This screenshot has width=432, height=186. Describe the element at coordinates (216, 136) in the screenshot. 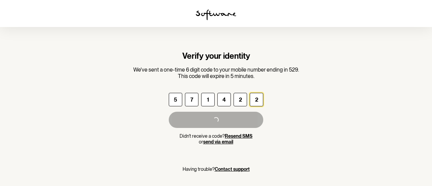

I see `p: Didn't receive a code?` at that location.